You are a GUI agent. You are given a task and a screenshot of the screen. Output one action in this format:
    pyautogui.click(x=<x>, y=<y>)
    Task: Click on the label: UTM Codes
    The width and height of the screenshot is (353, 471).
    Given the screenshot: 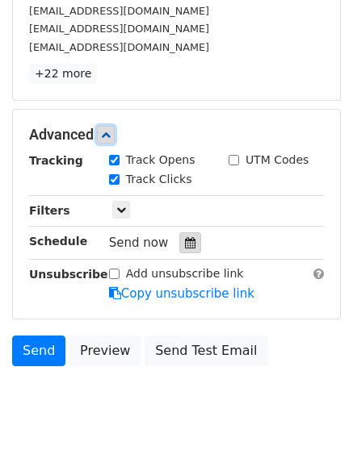 What is the action you would take?
    pyautogui.click(x=277, y=160)
    